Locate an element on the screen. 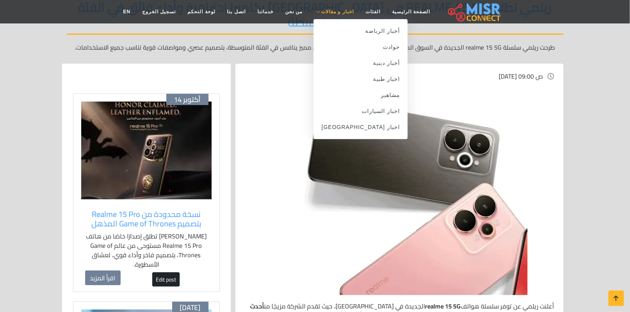 This screenshot has width=630, height=312. h5: نسخة محدودة من Realme 15 Pro بتصميم Game of Thrones المذهل is located at coordinates (146, 219).